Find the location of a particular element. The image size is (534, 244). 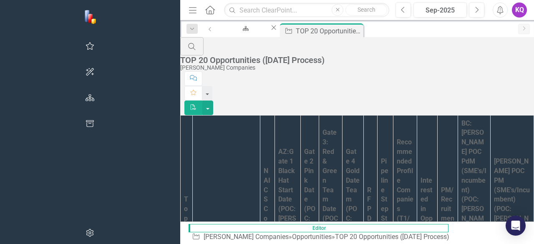

a: Opportunities is located at coordinates (312, 237).